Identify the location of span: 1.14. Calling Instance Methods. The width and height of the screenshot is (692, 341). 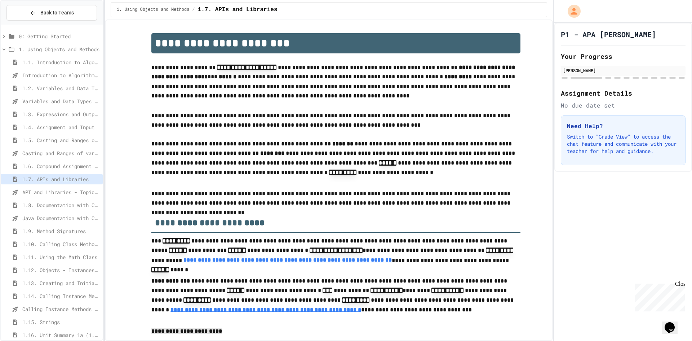
(61, 296).